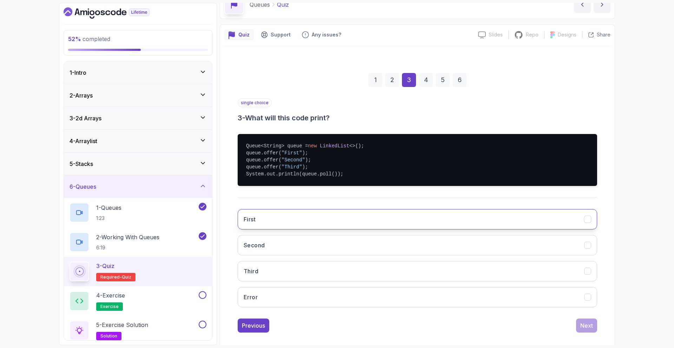 Image resolution: width=674 pixels, height=348 pixels. What do you see at coordinates (111, 295) in the screenshot?
I see `p: 4 - Exercise` at bounding box center [111, 295].